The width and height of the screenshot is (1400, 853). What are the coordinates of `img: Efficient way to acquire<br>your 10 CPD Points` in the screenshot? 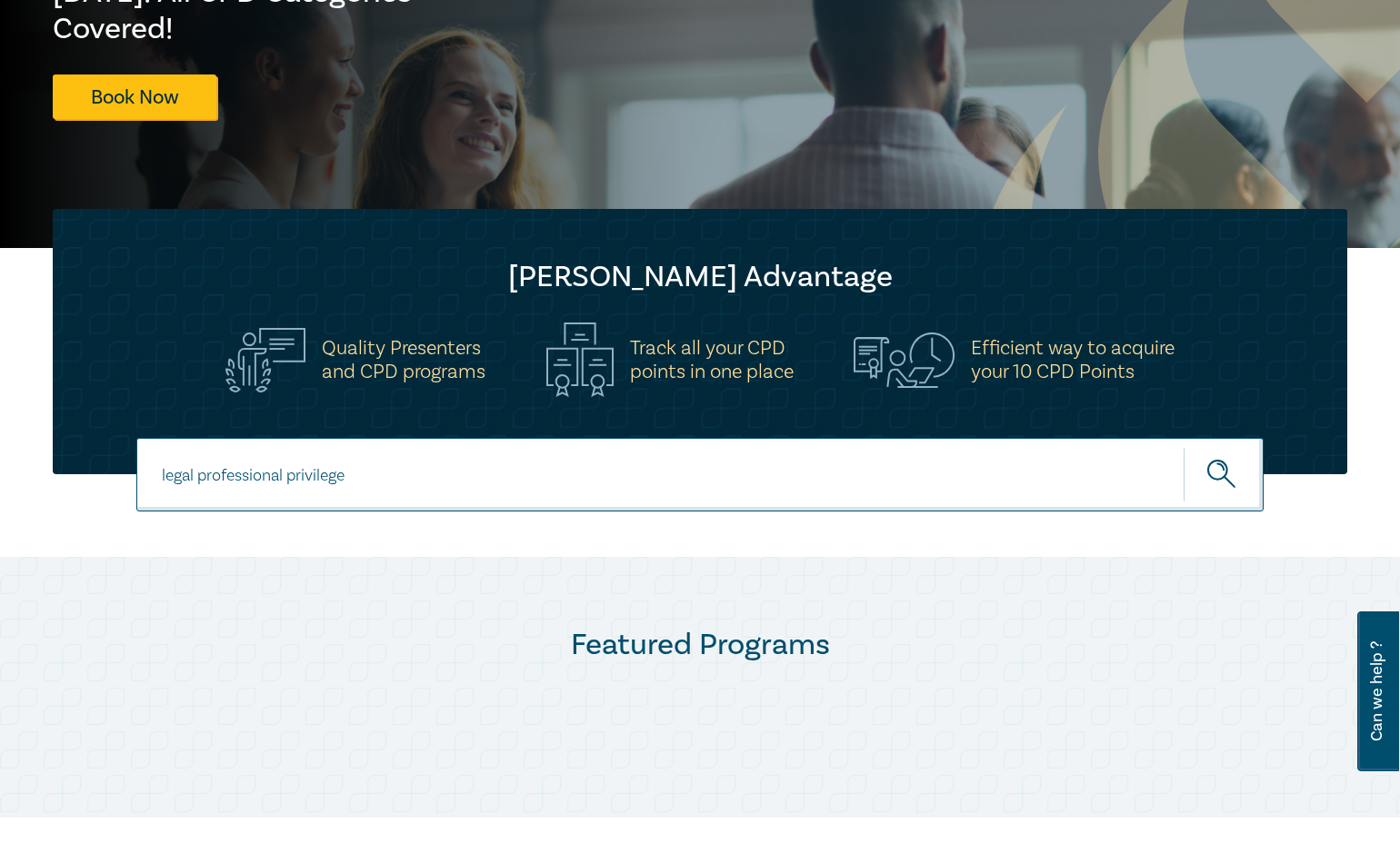 It's located at (904, 360).